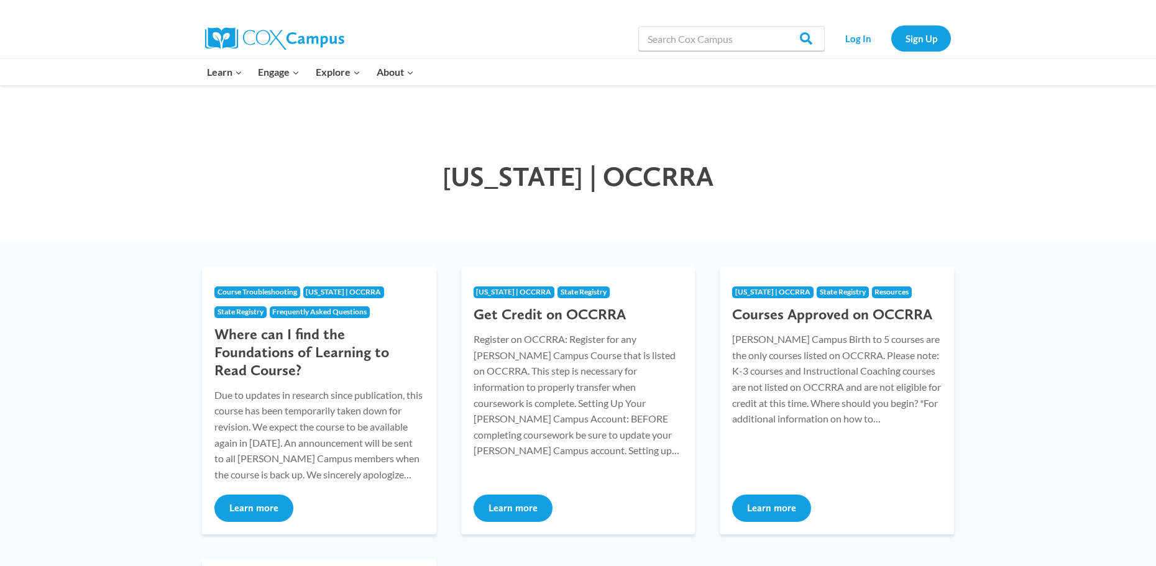 The image size is (1156, 566). Describe the element at coordinates (578, 315) in the screenshot. I see `h3: Get Credit on OCCRRA` at that location.